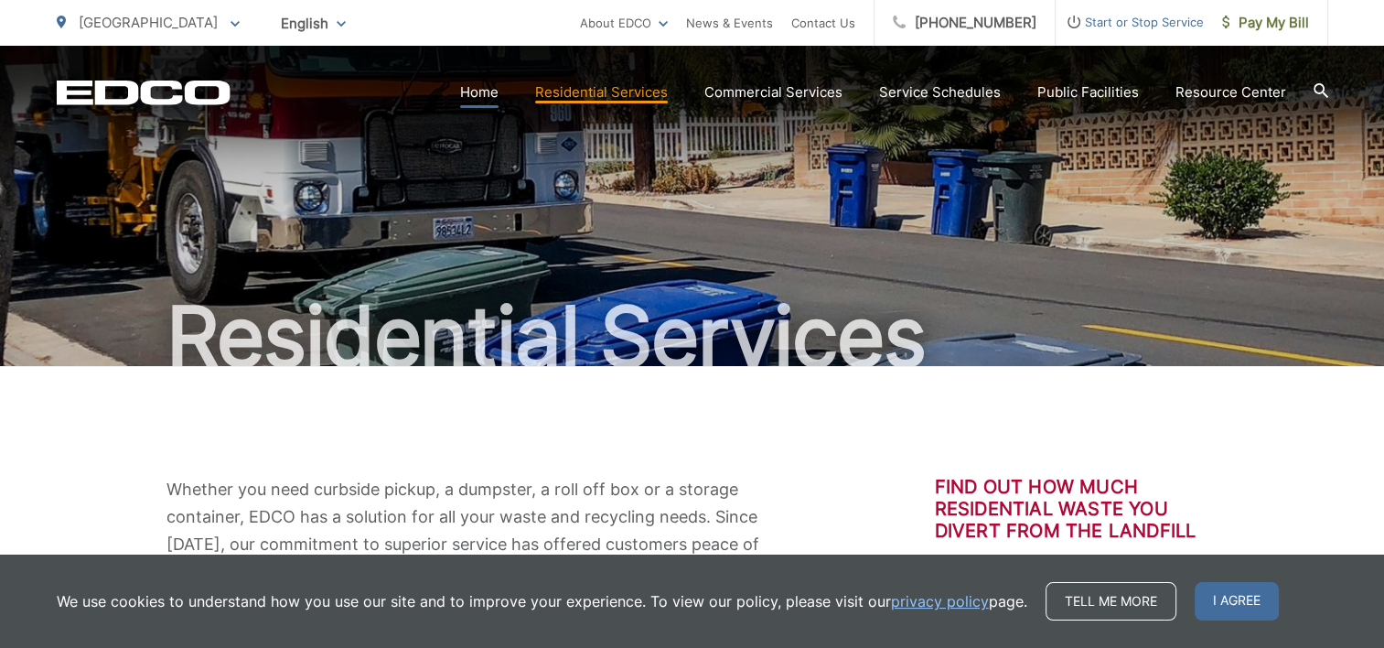 Image resolution: width=1384 pixels, height=648 pixels. What do you see at coordinates (1077, 509) in the screenshot?
I see `h3: Find out how much residential waste you divert from the landfill` at bounding box center [1077, 509].